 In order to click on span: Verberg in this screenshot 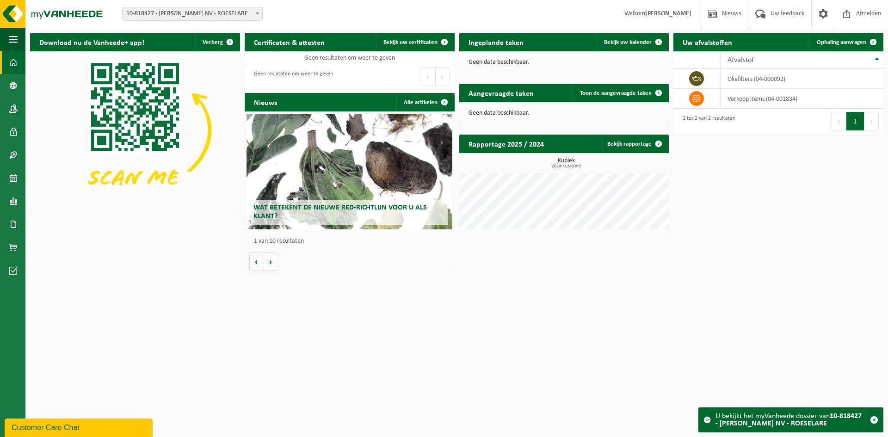, I will do `click(213, 42)`.